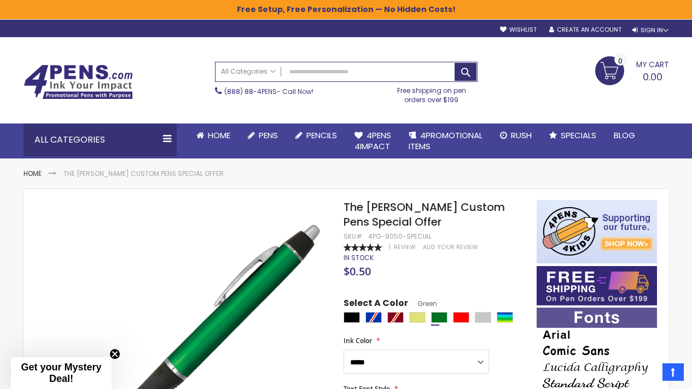  What do you see at coordinates (100, 140) in the screenshot?
I see `div: All Categories` at bounding box center [100, 140].